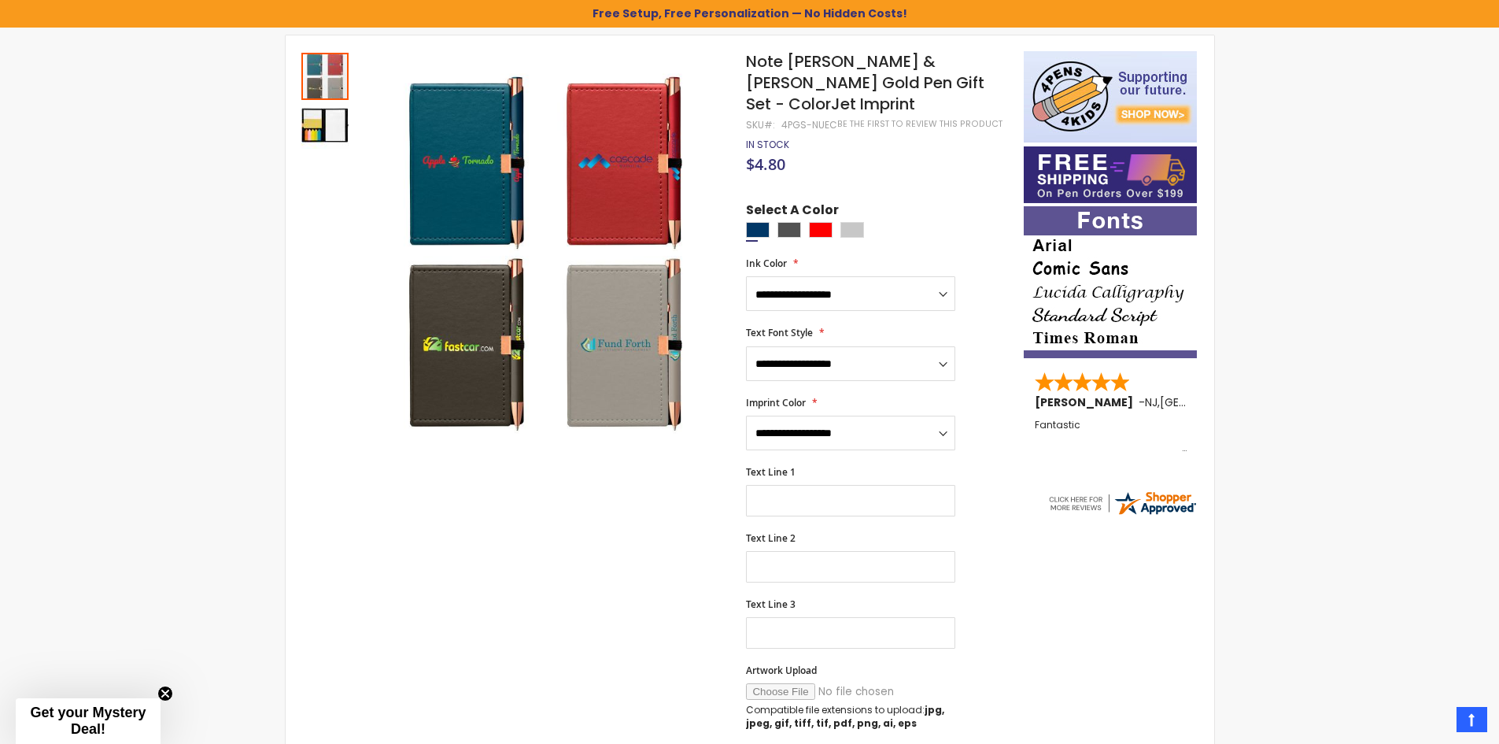 Image resolution: width=1499 pixels, height=744 pixels. What do you see at coordinates (852, 230) in the screenshot?
I see `div: Silver` at bounding box center [852, 230].